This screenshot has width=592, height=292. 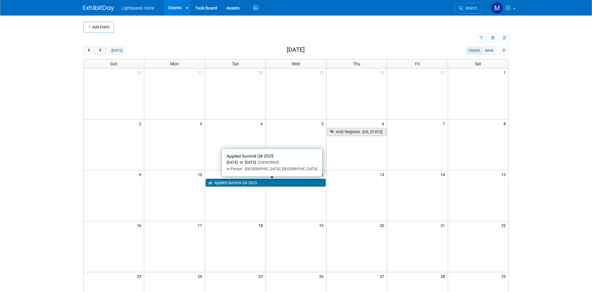 I want to click on img: ExhibitDay, so click(x=99, y=8).